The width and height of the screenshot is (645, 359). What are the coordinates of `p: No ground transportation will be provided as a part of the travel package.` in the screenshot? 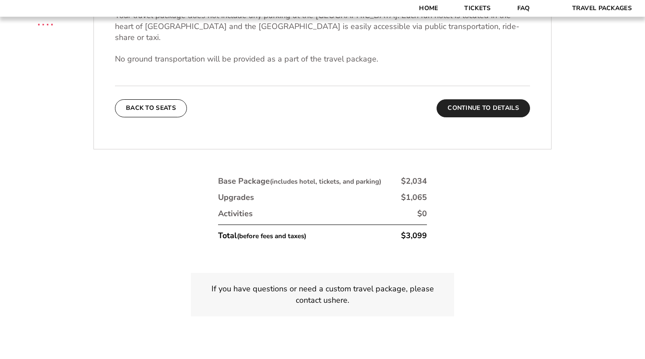 It's located at (323, 59).